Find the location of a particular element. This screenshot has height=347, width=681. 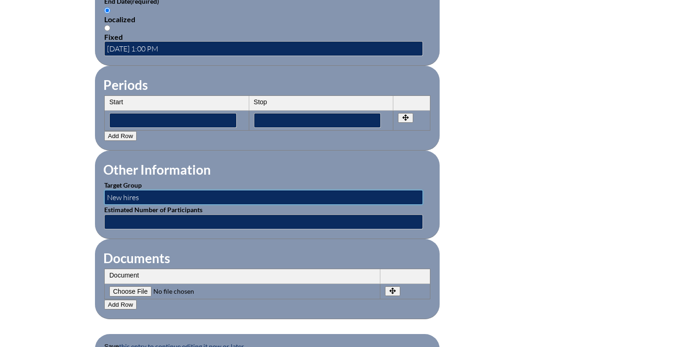

legend: Other Information is located at coordinates (157, 170).